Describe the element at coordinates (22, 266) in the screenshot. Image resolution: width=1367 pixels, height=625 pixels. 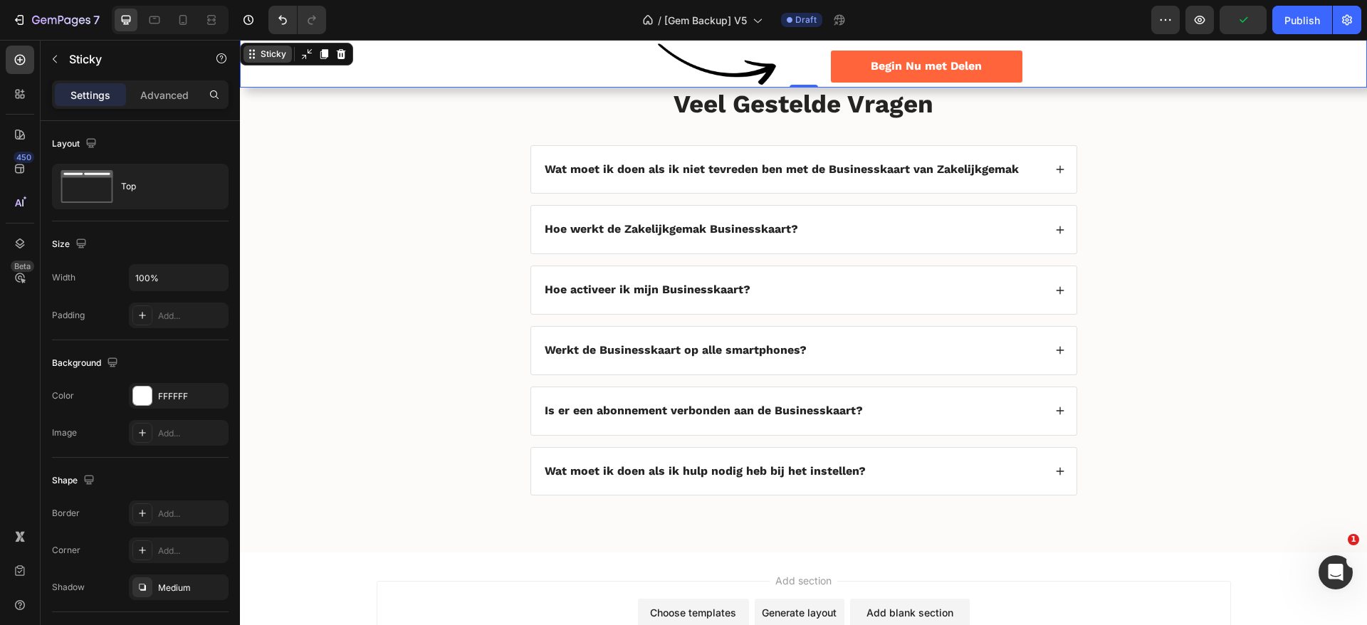
I see `div: Beta` at that location.